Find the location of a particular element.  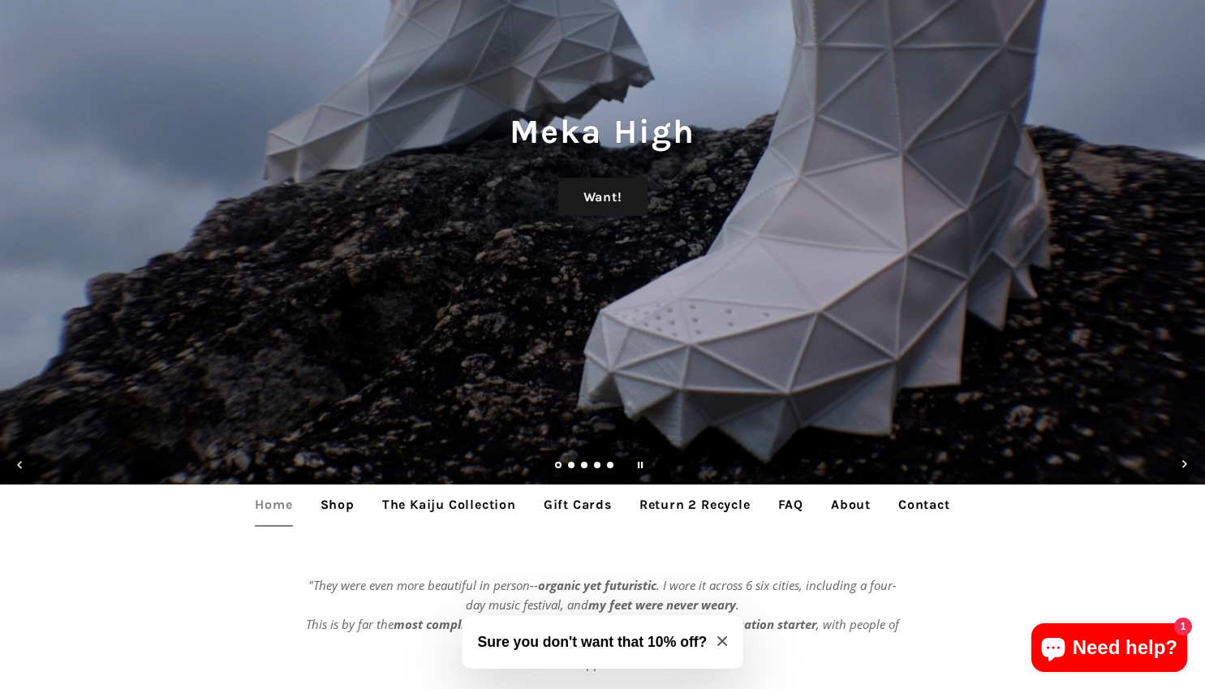

a: Load slide 4 is located at coordinates (598, 467).